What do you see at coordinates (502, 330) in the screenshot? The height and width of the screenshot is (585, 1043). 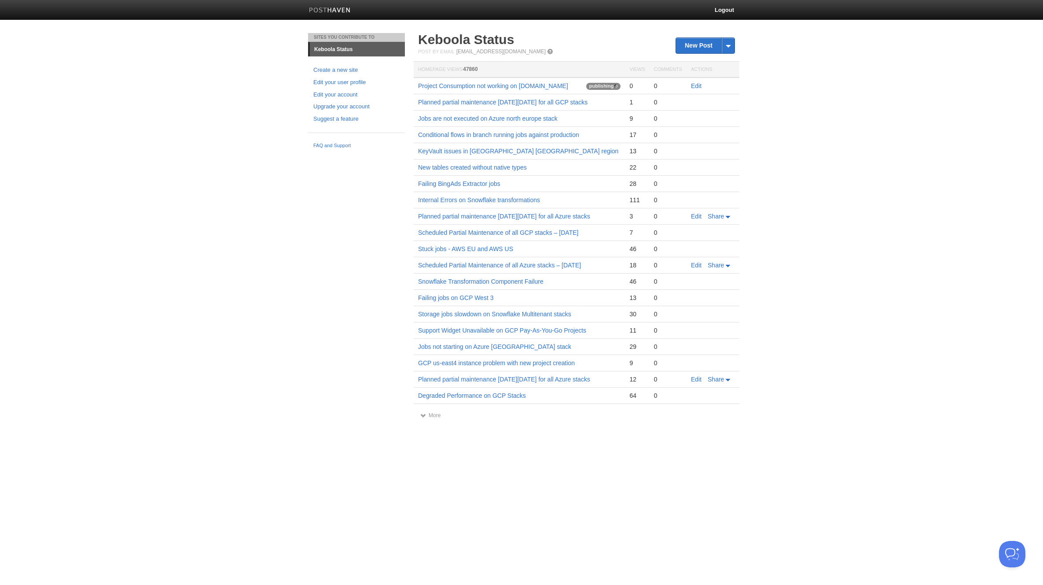 I see `a: Support Widget Unavailable on GCP Pay-As-You-Go Projects` at bounding box center [502, 330].